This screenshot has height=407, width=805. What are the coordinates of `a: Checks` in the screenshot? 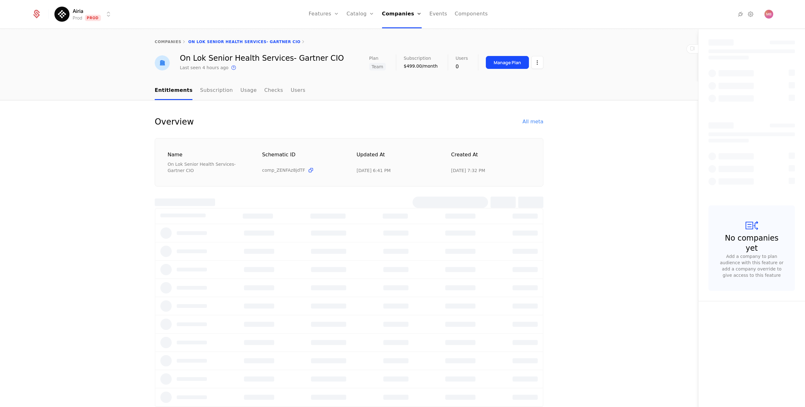 It's located at (274, 91).